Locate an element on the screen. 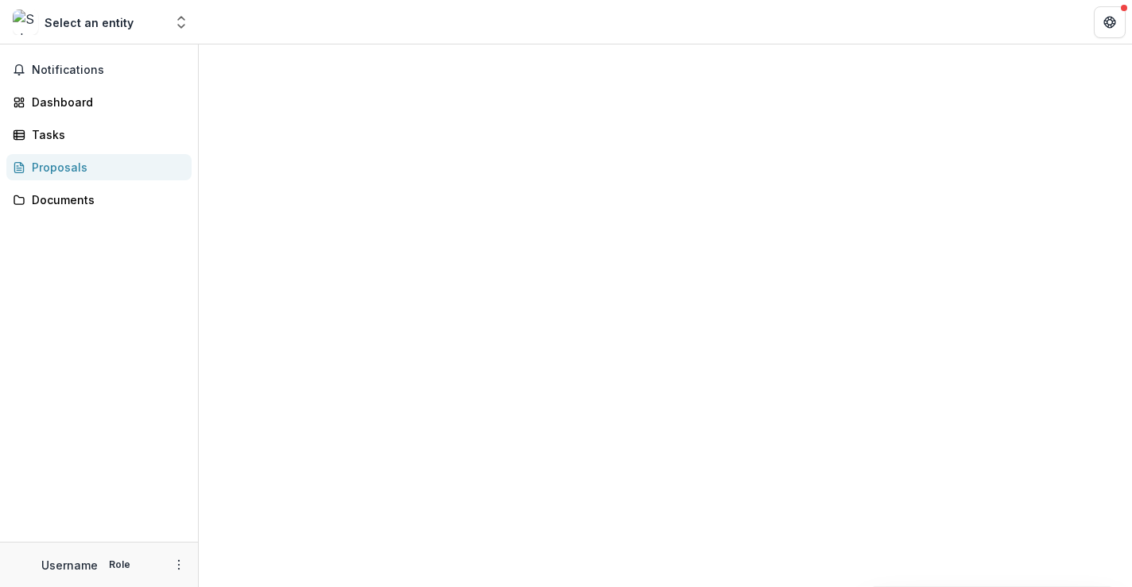 The image size is (1132, 587). a: Tasks is located at coordinates (99, 134).